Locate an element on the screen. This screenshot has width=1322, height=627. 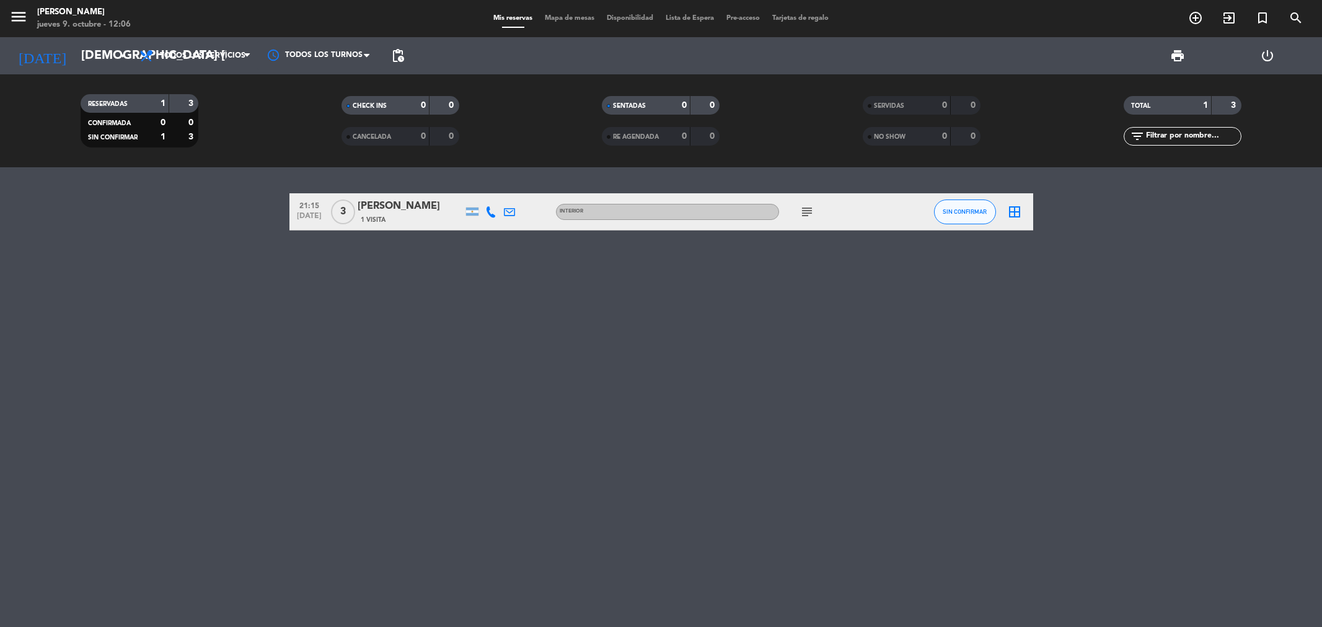
span: Todos los servicios is located at coordinates (203, 56).